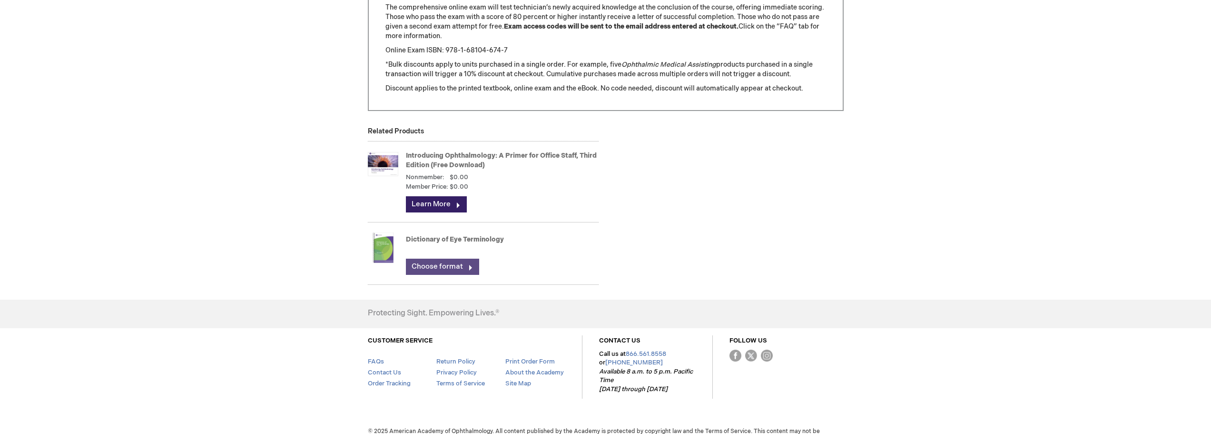 The height and width of the screenshot is (434, 1211). Describe the element at coordinates (620, 340) in the screenshot. I see `a: CONTACT US` at that location.